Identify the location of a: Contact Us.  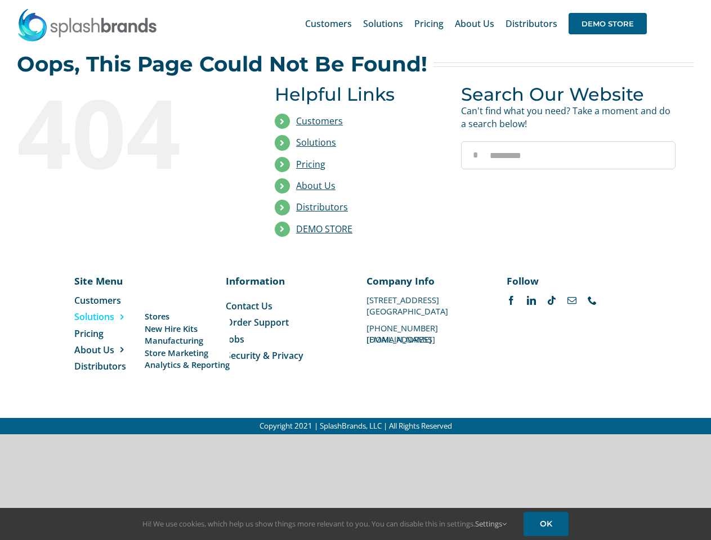
(285, 306).